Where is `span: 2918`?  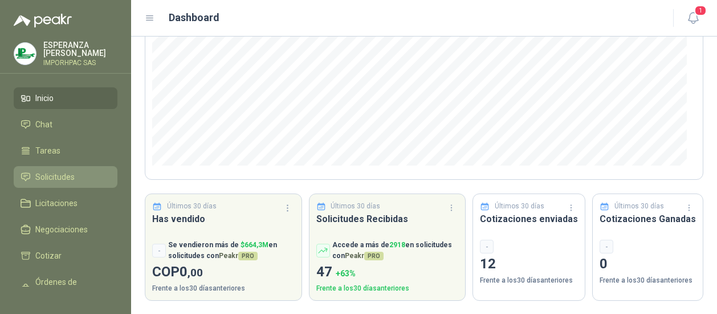 span: 2918 is located at coordinates (397, 245).